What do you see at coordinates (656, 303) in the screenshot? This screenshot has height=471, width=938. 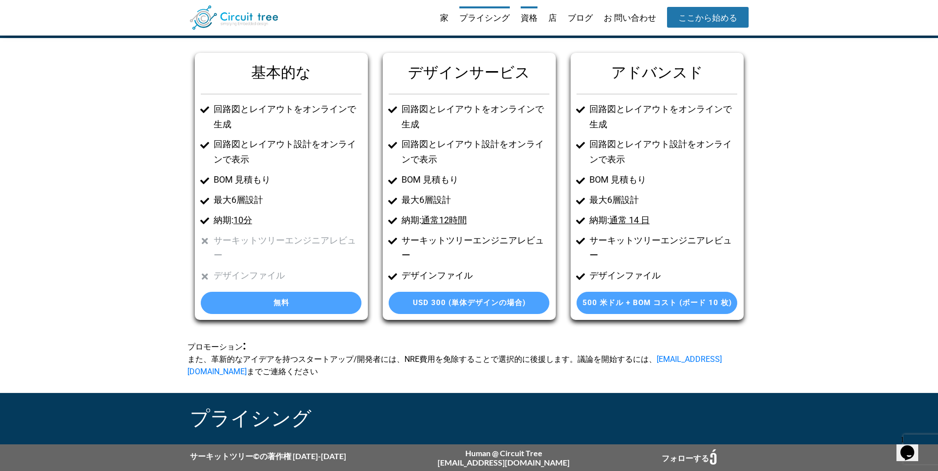 I see `a: 500 米ドル + BOM コスト (ボード 10 枚)` at bounding box center [656, 303].